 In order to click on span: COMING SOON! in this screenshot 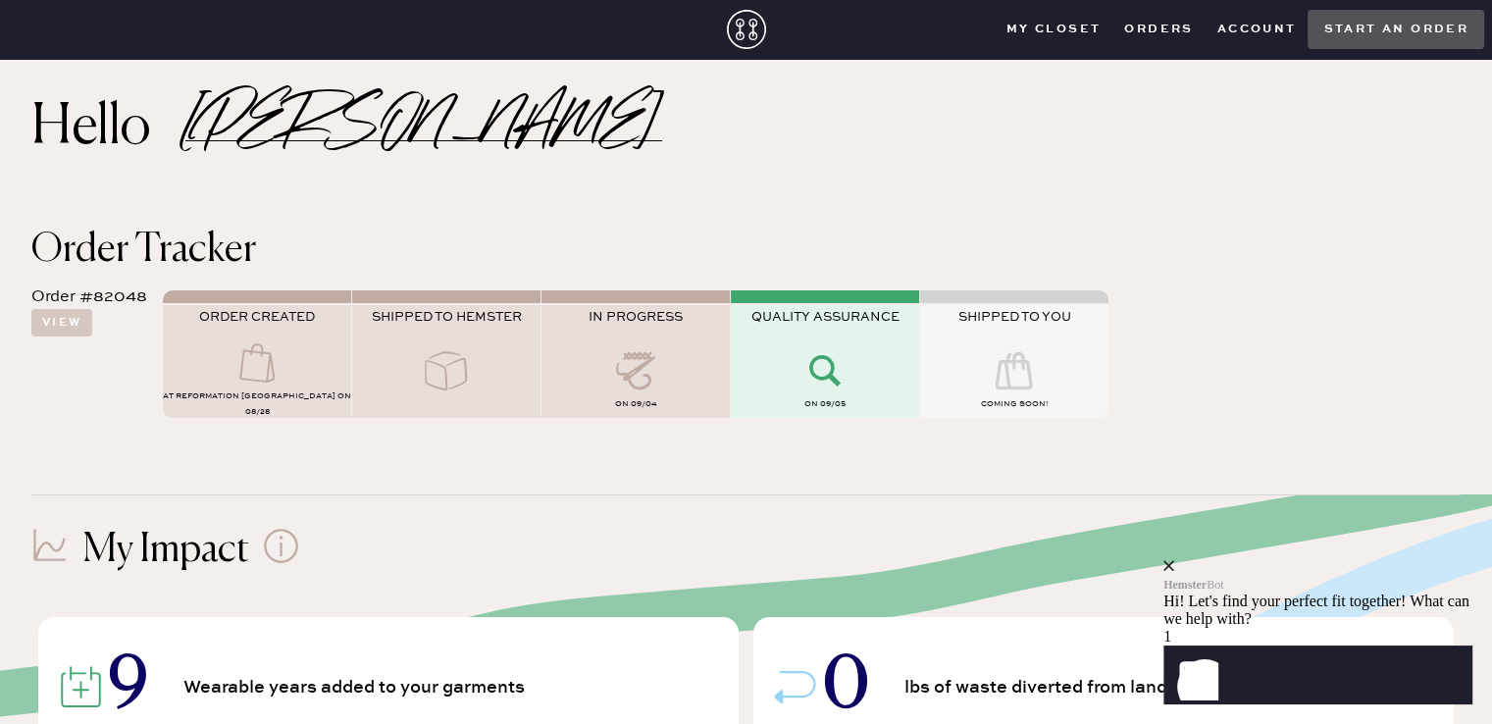, I will do `click(1014, 404)`.